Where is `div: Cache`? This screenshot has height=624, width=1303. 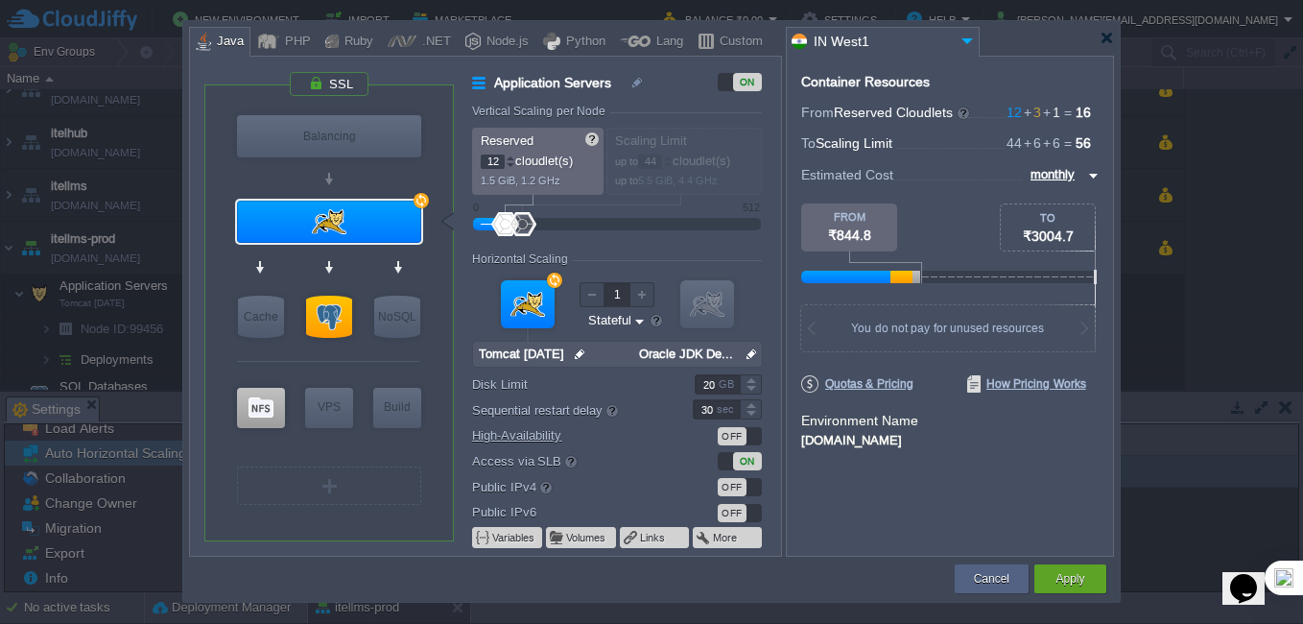
div: Cache is located at coordinates (261, 317).